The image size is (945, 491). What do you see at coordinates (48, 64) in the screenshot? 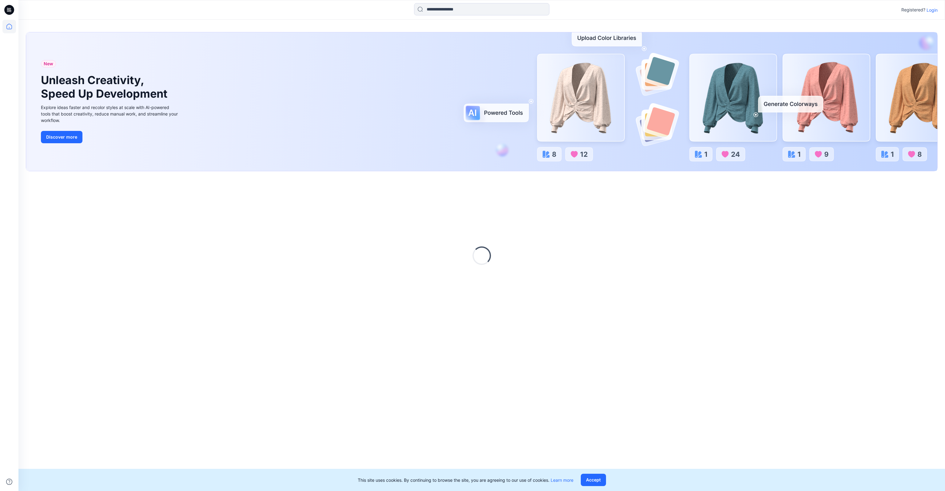
I see `span: New` at bounding box center [48, 64].